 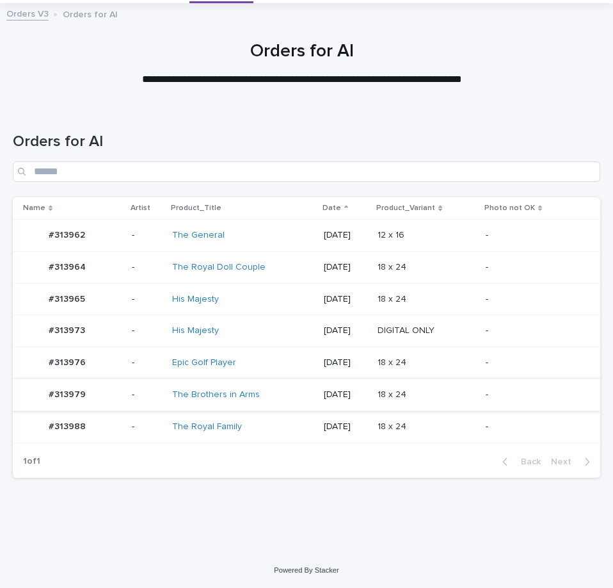 I want to click on p: #313973, so click(x=68, y=329).